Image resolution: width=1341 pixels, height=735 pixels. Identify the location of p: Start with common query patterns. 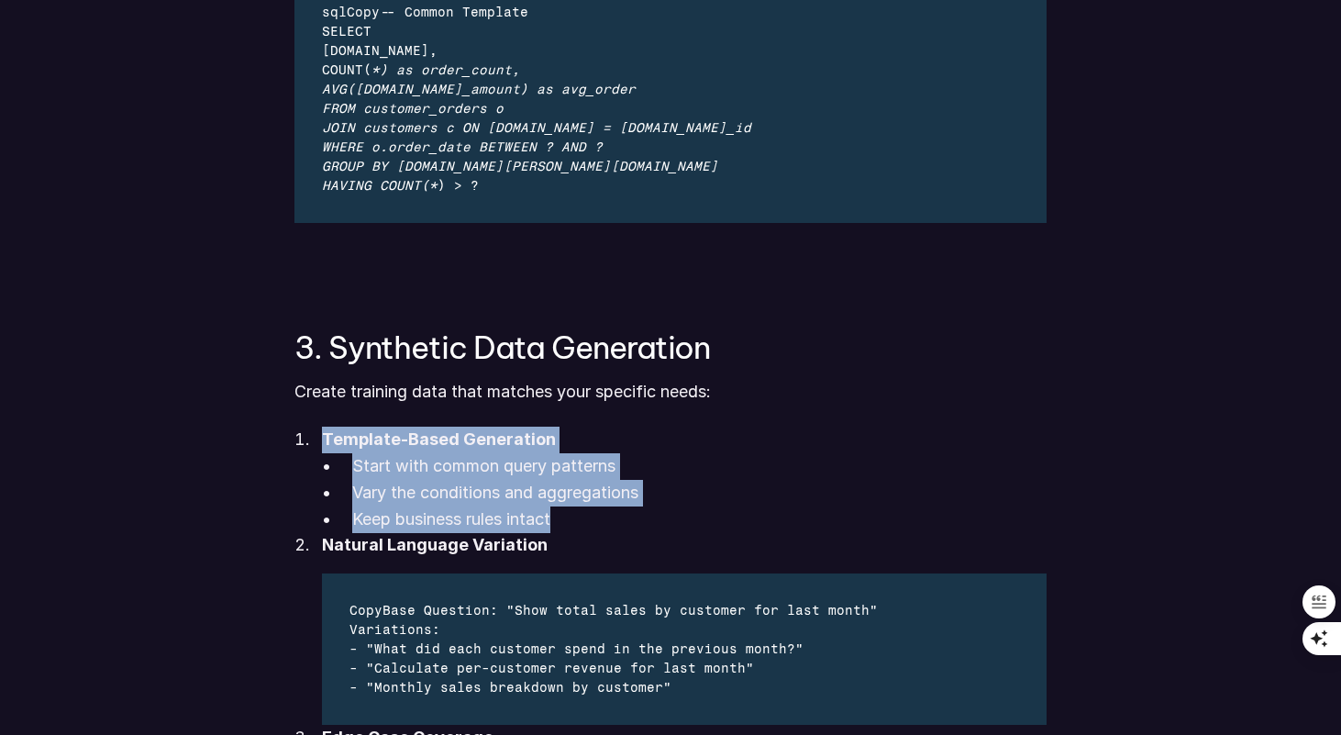
(699, 466).